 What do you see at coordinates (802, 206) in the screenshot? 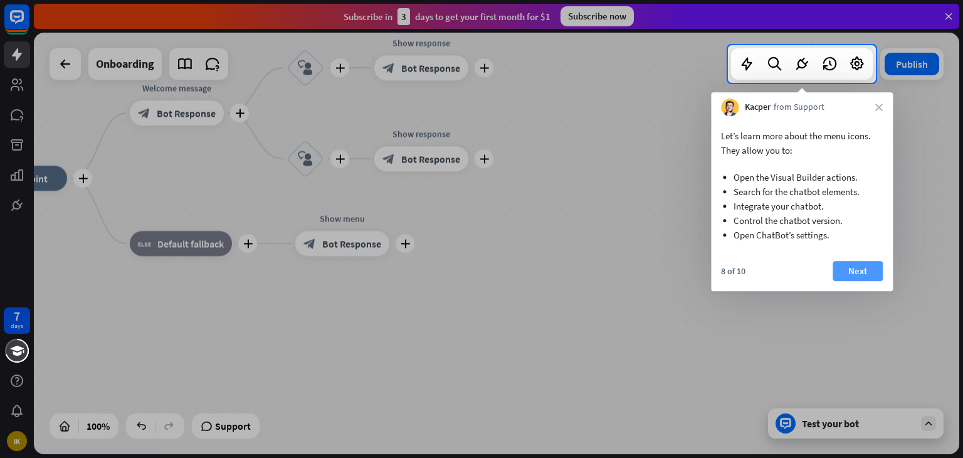
I see `li: Integrate your chatbot.` at bounding box center [802, 206].